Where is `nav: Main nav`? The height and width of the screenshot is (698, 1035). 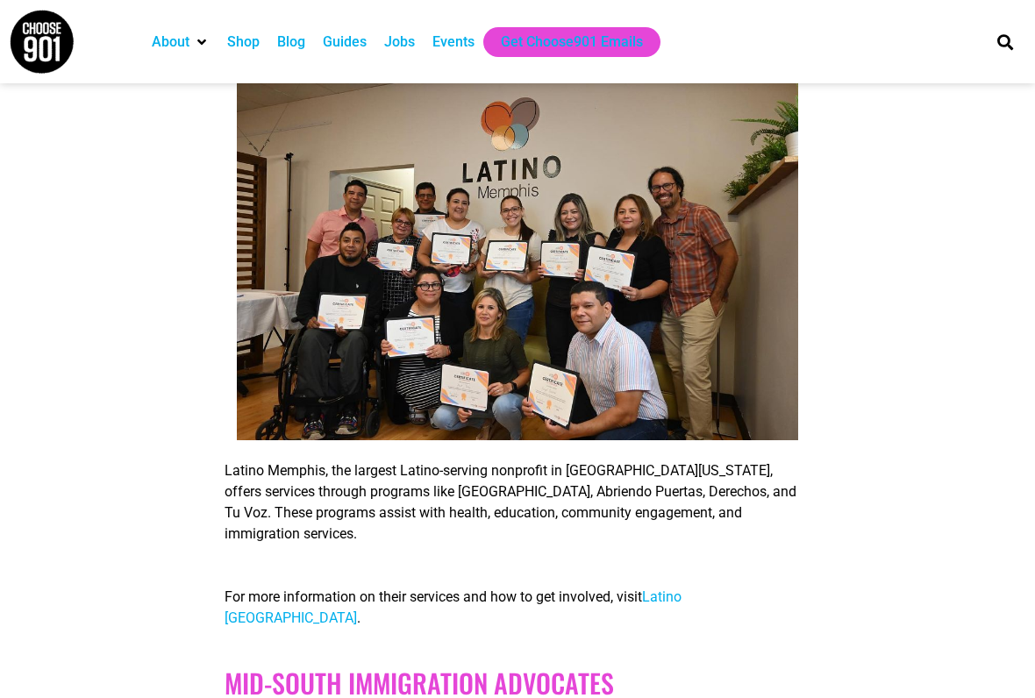 nav: Main nav is located at coordinates (555, 42).